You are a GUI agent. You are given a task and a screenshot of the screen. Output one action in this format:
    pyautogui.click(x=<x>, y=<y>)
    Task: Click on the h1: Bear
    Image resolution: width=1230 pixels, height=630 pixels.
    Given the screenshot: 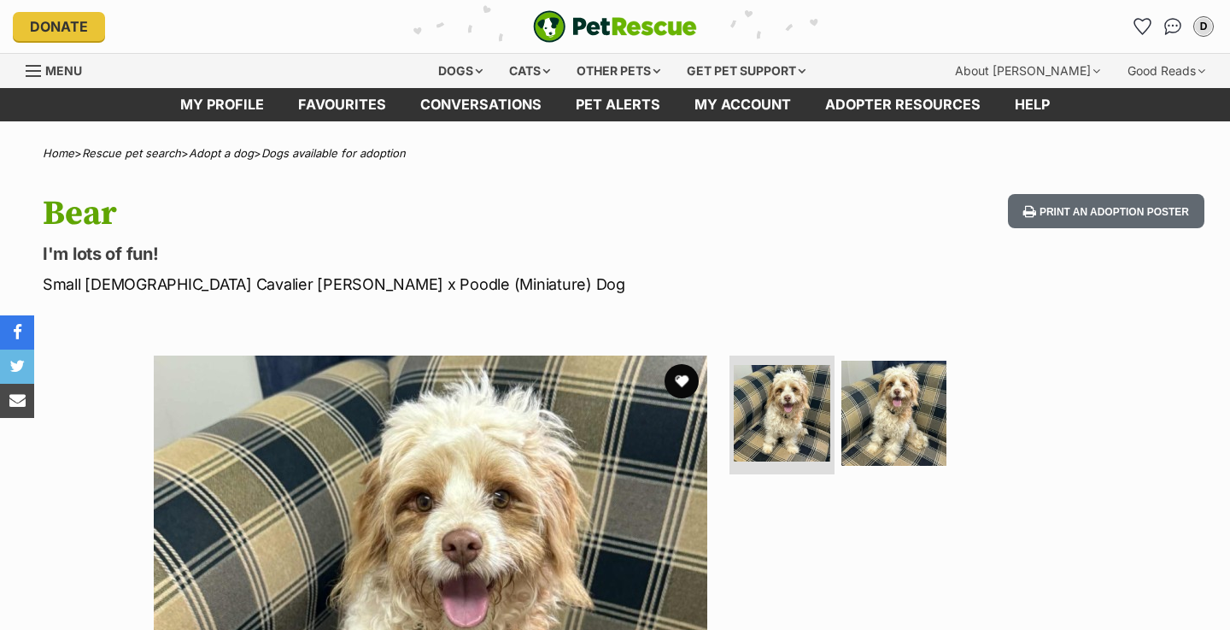 What is the action you would take?
    pyautogui.click(x=396, y=214)
    